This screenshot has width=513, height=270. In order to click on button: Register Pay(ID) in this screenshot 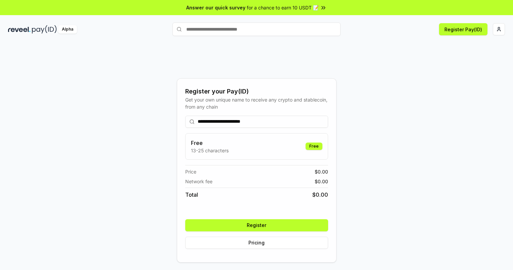, I will do `click(463, 29)`.